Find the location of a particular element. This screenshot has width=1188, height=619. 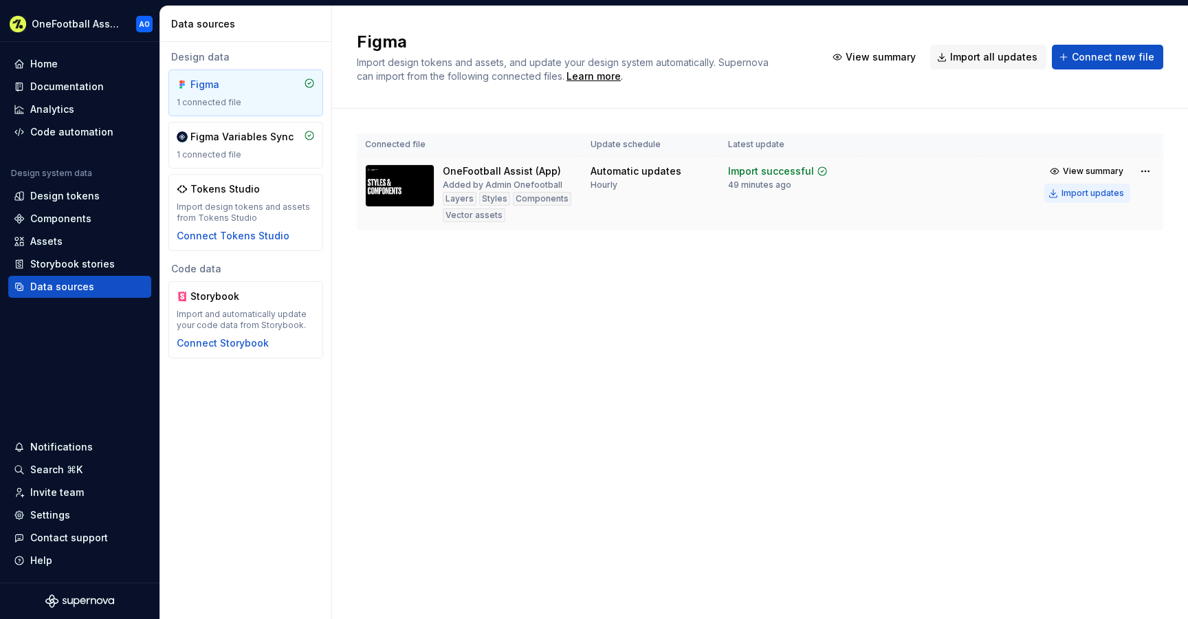

div: Notifications is located at coordinates (61, 447).